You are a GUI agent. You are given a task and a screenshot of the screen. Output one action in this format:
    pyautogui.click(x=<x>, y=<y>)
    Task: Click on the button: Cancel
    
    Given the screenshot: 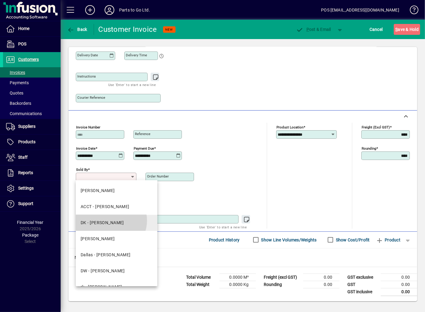 What is the action you would take?
    pyautogui.click(x=376, y=29)
    